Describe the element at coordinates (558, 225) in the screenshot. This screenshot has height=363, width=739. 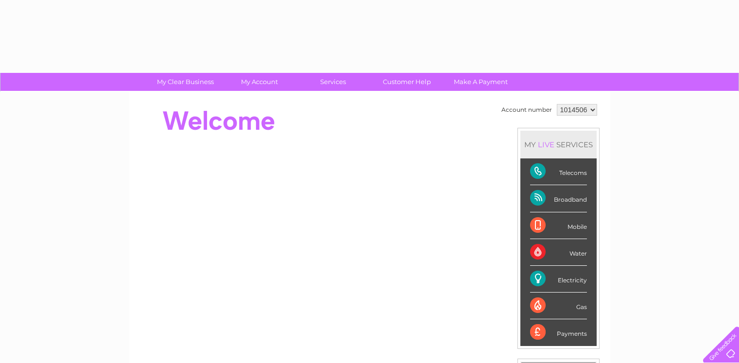
I see `div: Mobile` at that location.